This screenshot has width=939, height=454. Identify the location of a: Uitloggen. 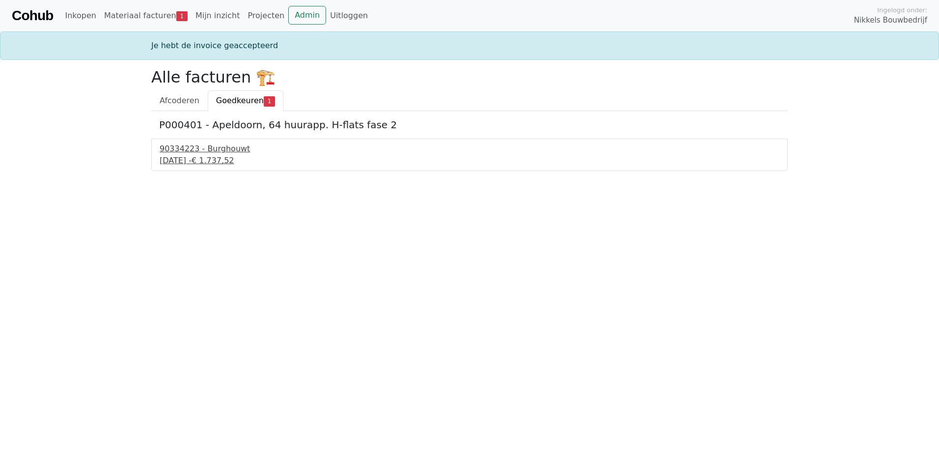
(349, 16).